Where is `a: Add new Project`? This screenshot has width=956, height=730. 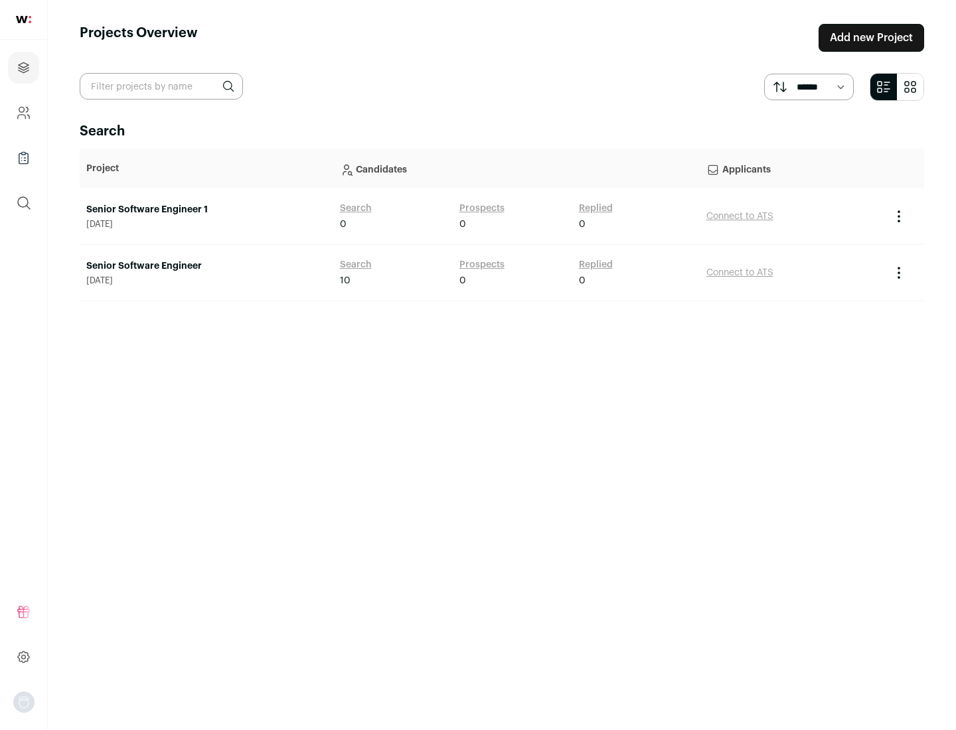 a: Add new Project is located at coordinates (871, 38).